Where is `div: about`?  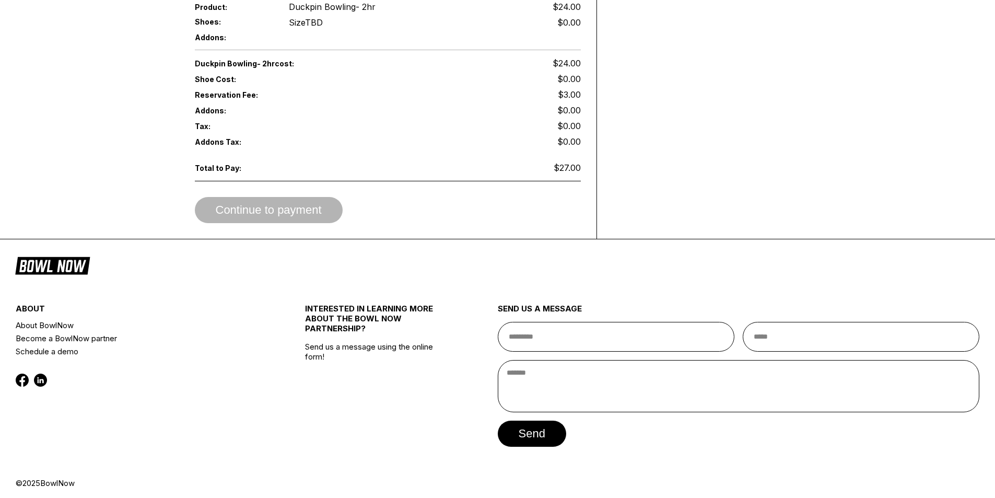 div: about is located at coordinates (136, 311).